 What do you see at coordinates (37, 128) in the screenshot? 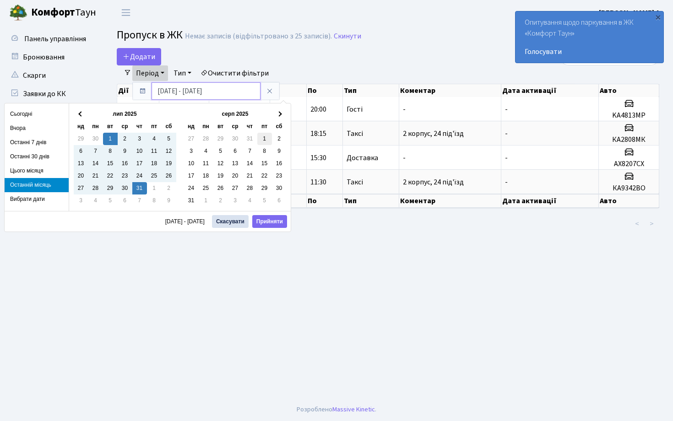
I see `li: Вчора` at bounding box center [37, 128].